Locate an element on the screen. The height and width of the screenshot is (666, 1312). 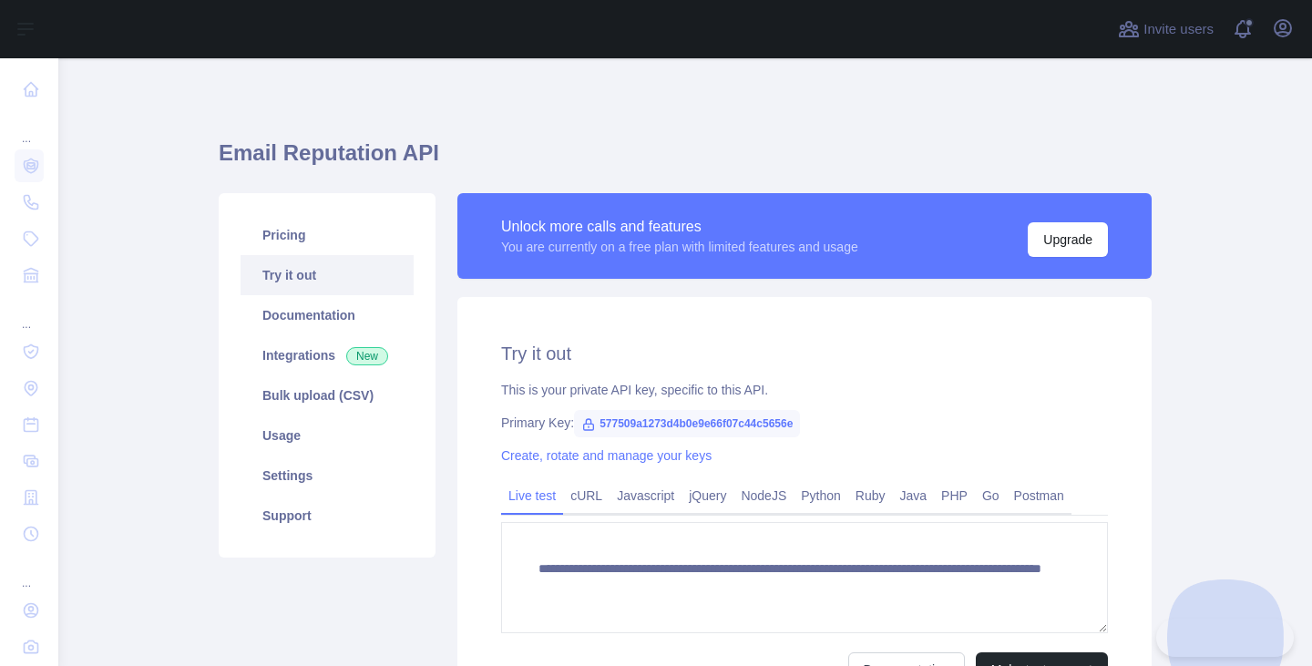
span: 577509a1273d4b0e9e66f07c44c5656e is located at coordinates (687, 424).